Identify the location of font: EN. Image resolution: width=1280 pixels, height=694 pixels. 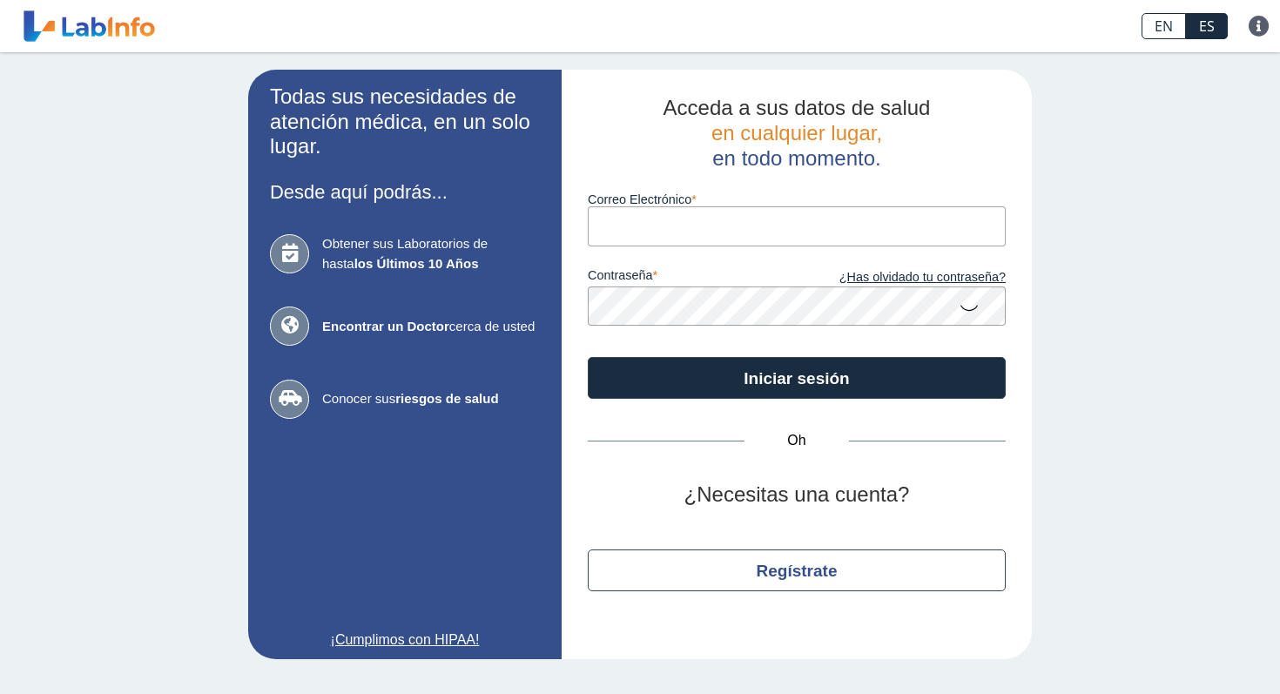
(1163, 26).